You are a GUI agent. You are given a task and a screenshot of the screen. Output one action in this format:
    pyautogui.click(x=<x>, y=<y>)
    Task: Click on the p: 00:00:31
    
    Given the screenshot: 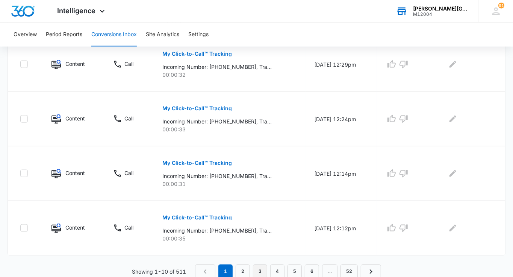 What is the action you would take?
    pyautogui.click(x=229, y=183)
    